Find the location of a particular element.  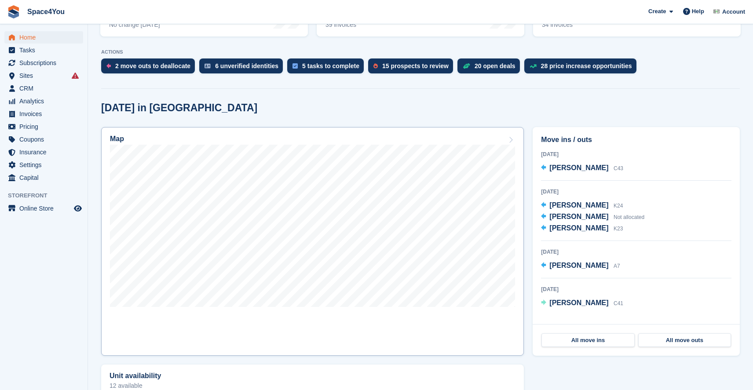

a: All move ins is located at coordinates (587, 340).